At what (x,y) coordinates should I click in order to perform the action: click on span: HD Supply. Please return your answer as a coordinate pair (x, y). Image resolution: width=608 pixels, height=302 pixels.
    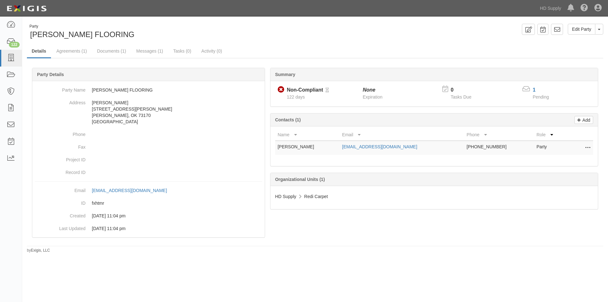
    Looking at the image, I should click on (286, 196).